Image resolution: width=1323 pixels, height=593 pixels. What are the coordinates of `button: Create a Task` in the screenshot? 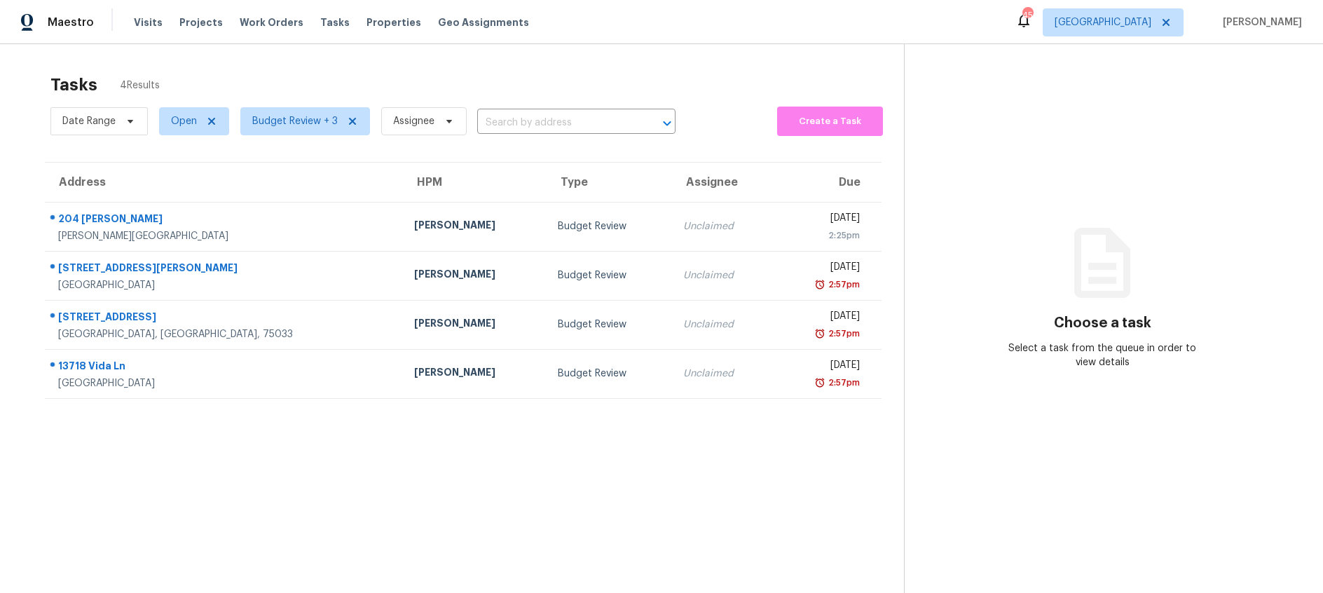 It's located at (829, 121).